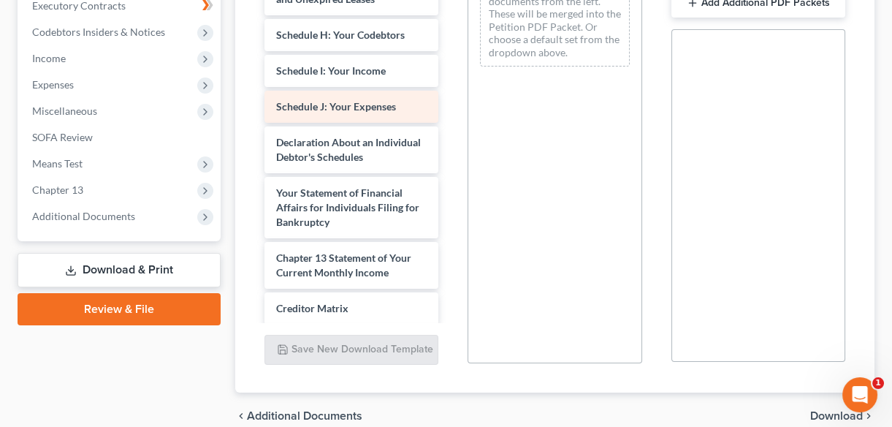 Image resolution: width=892 pixels, height=427 pixels. I want to click on i: chevron_right, so click(869, 416).